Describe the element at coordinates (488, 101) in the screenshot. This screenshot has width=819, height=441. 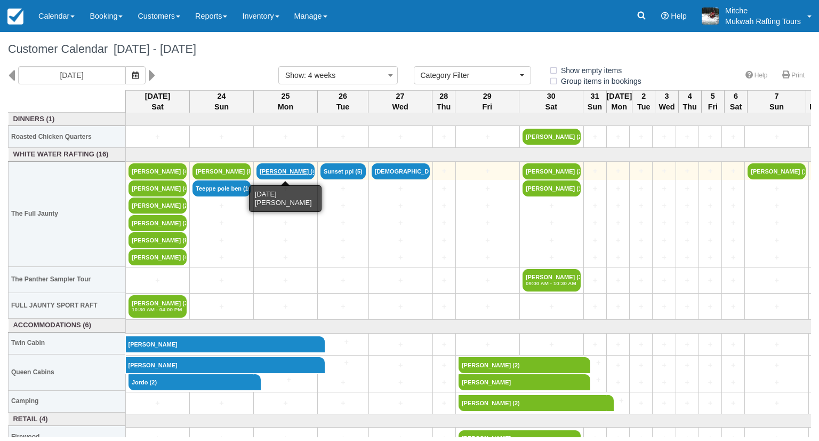
I see `th: 29 Fri` at that location.